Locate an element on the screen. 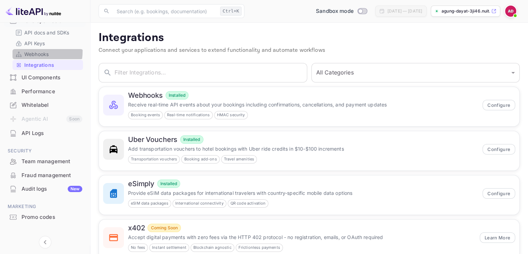 The image size is (528, 254). div: Audit logs is located at coordinates (52, 189).